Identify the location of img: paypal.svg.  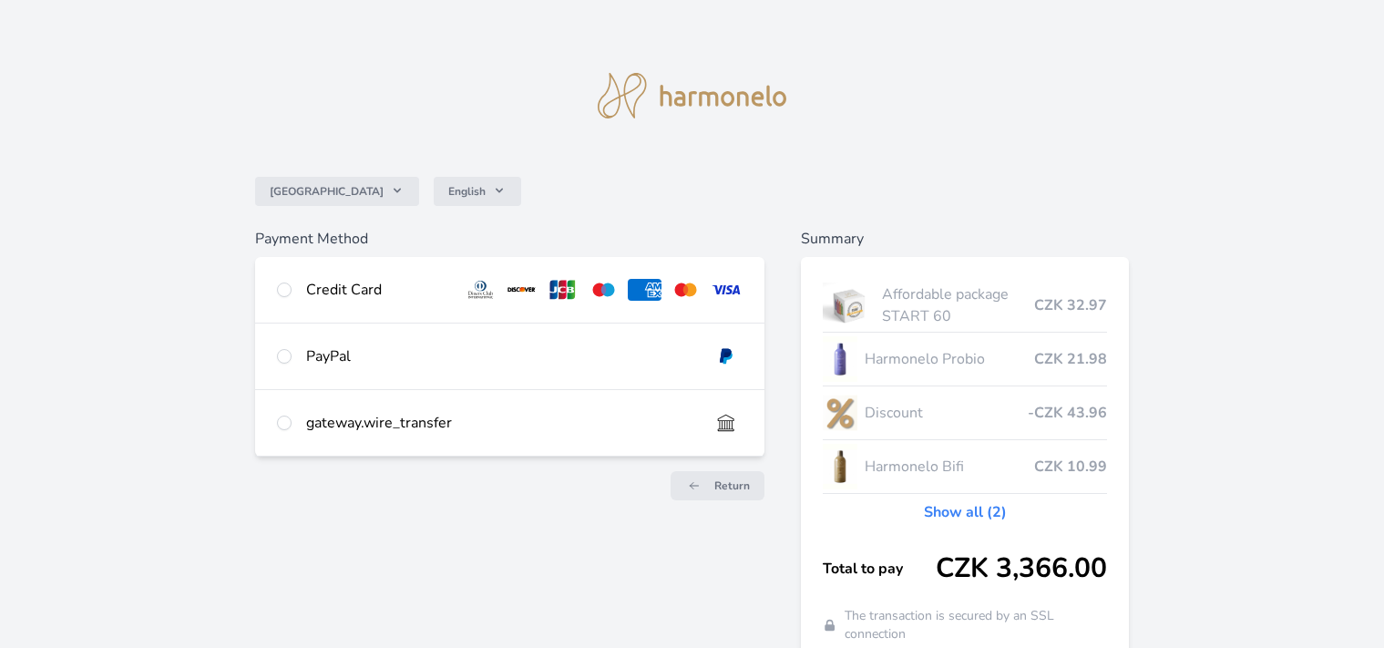
(726, 356).